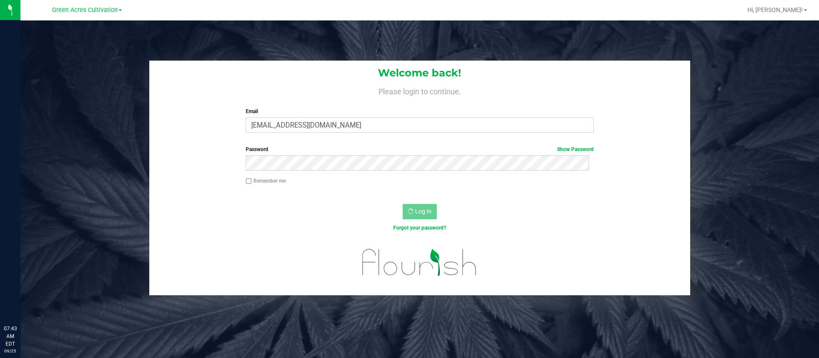 This screenshot has width=819, height=358. Describe the element at coordinates (575, 149) in the screenshot. I see `a: Show Password` at that location.